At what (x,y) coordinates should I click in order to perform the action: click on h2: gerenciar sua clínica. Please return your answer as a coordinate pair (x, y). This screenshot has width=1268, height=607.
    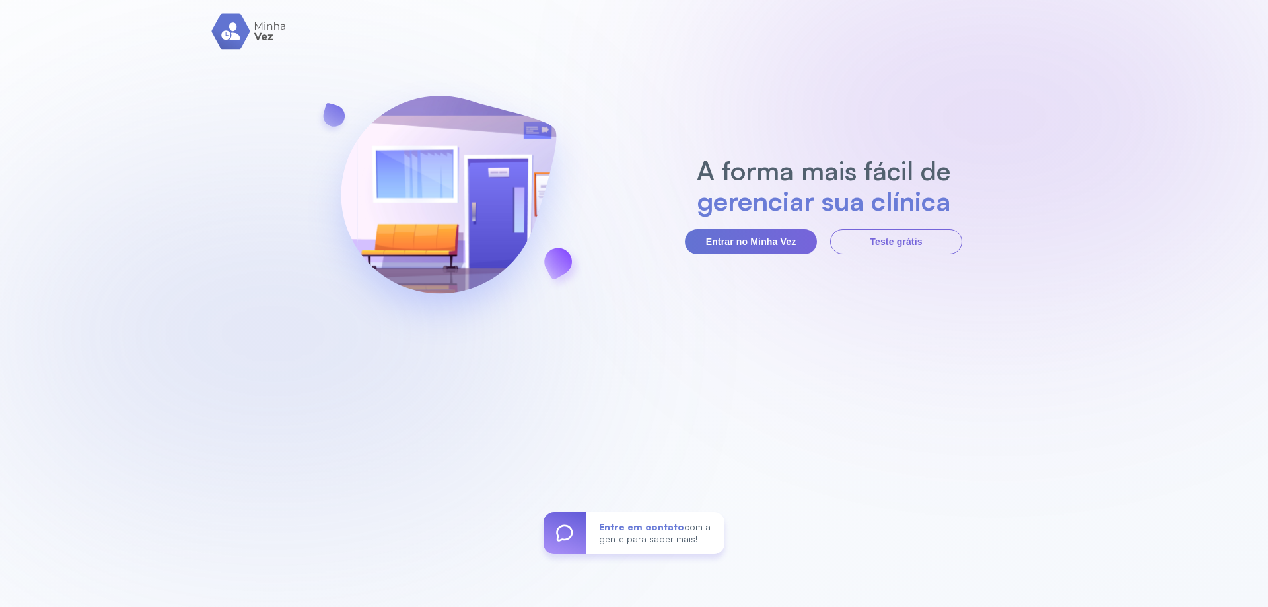
    Looking at the image, I should click on (824, 201).